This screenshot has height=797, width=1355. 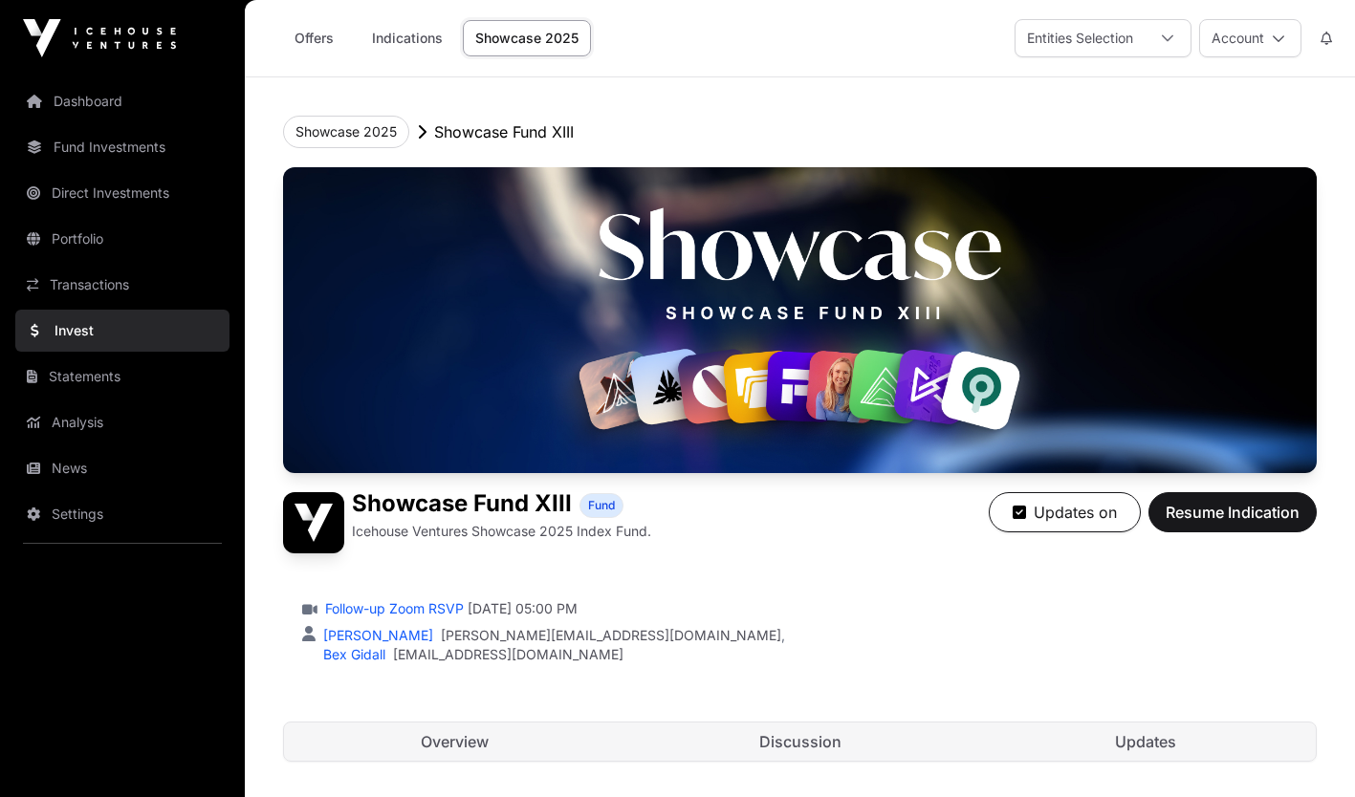 What do you see at coordinates (122, 377) in the screenshot?
I see `a: Statements` at bounding box center [122, 377].